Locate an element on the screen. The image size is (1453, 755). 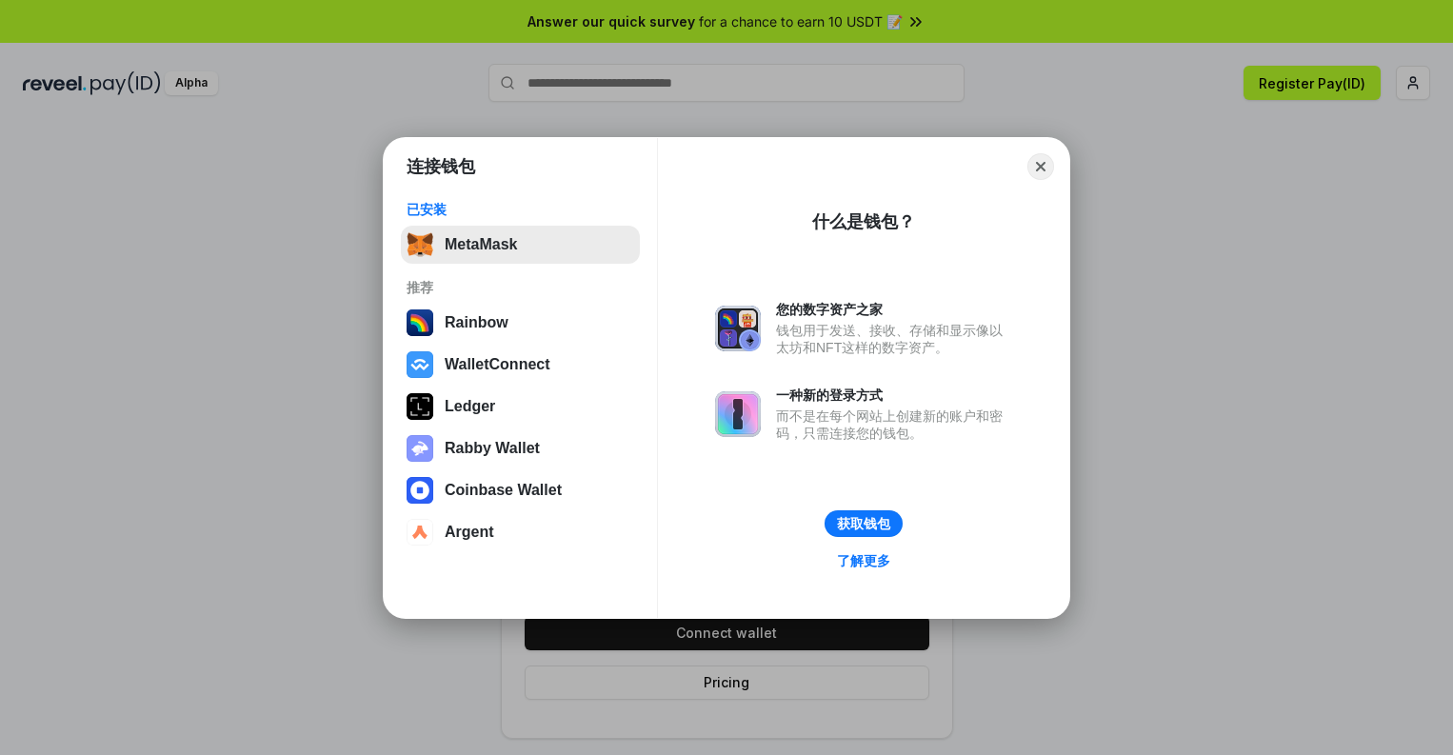
img: svg+xml,%3Csvg%20width%3D%22120%22%20height%3D%22120%22%20viewBox%3D%220%200%20120%20120%22%20fil... is located at coordinates (420, 323).